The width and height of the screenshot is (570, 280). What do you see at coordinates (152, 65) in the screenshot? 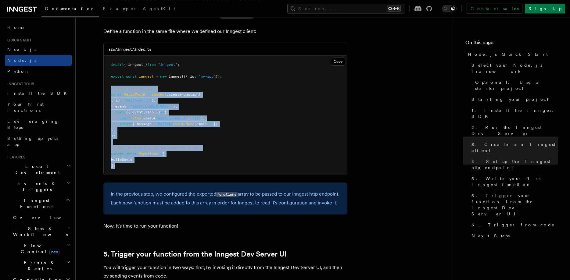
I see `span: from` at bounding box center [152, 65].